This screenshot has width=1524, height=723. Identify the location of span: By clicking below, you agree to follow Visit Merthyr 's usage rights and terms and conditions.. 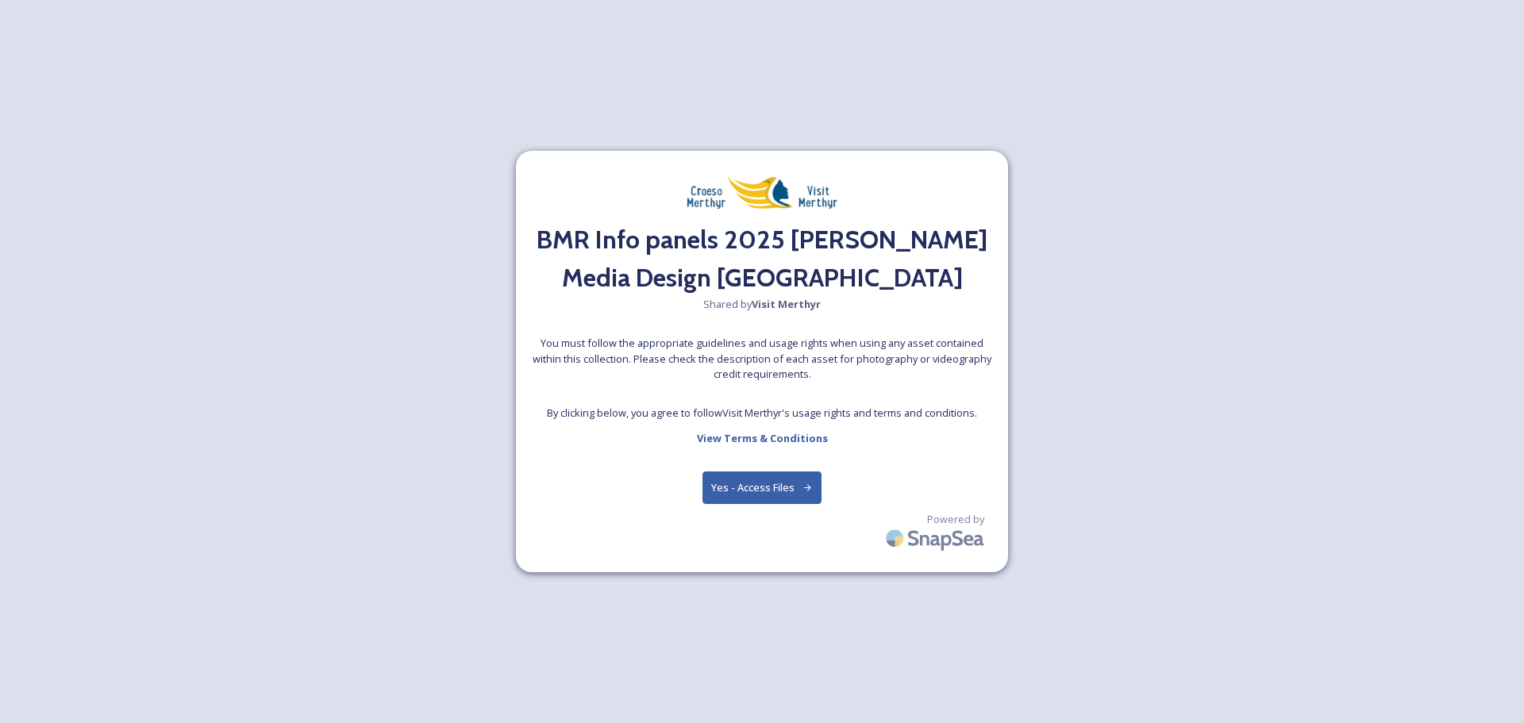
(762, 413).